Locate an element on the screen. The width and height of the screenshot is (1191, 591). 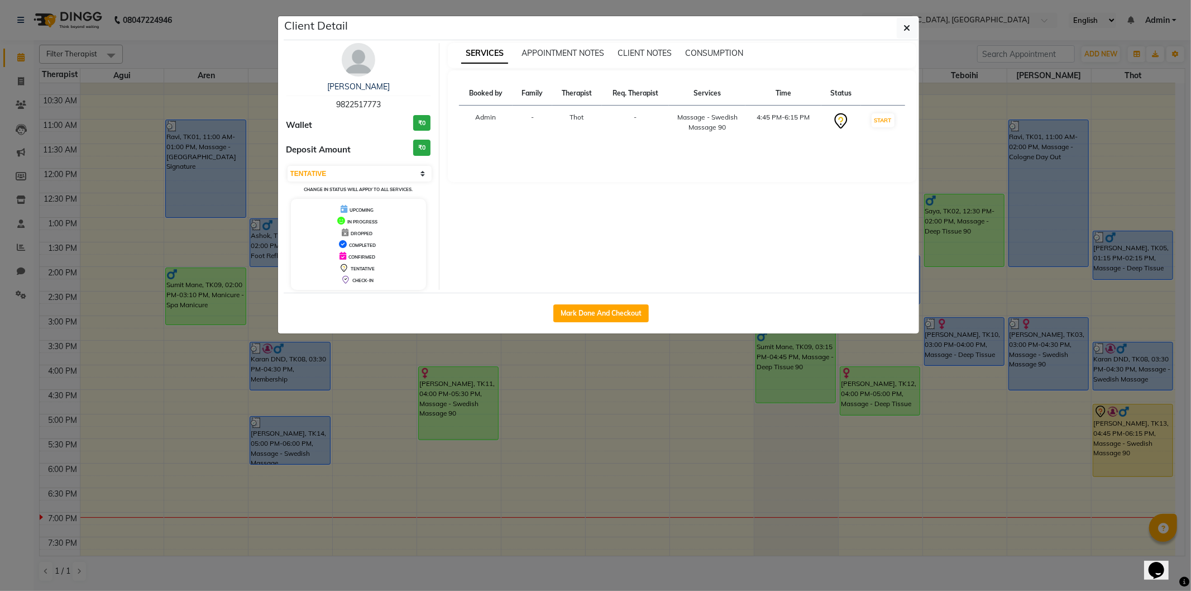
th: Family is located at coordinates (532, 93).